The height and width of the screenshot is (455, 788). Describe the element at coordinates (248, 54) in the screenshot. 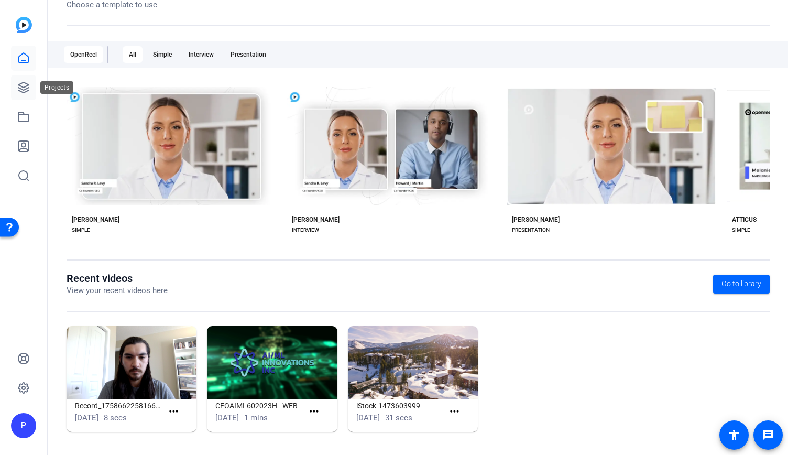

I see `div: Presentation` at that location.